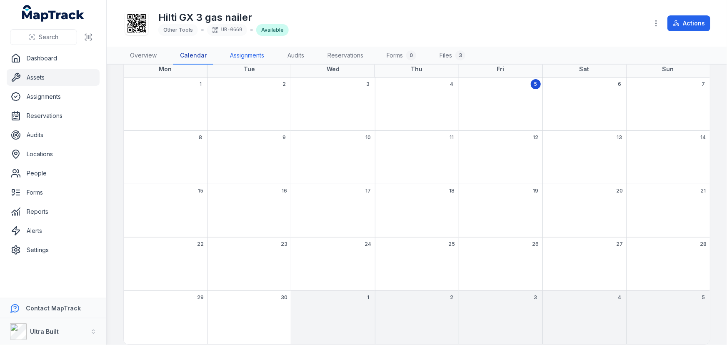  What do you see at coordinates (48, 37) in the screenshot?
I see `span: Search` at bounding box center [48, 37].